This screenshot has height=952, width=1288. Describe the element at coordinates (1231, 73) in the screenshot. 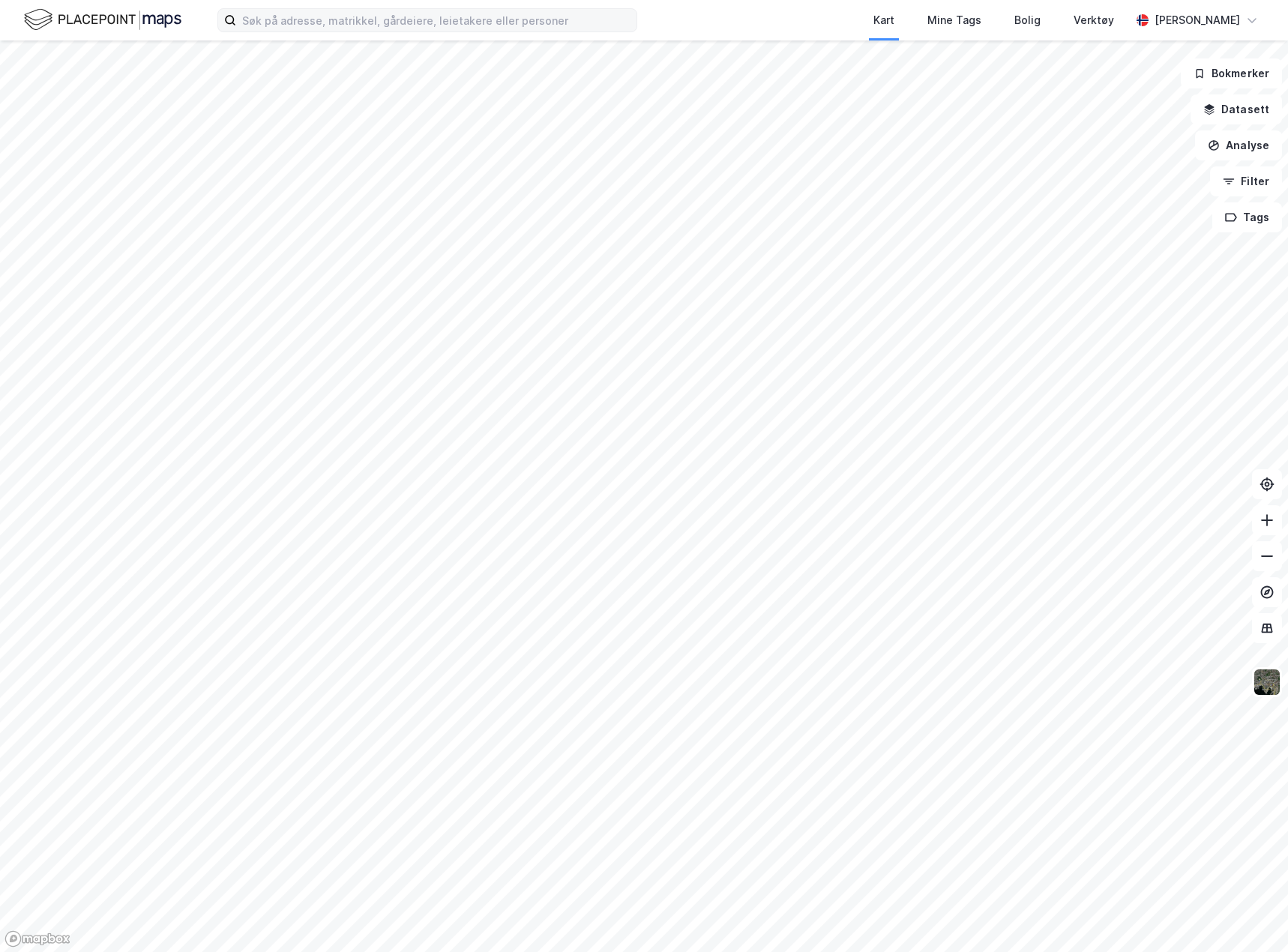

I see `button: Bokmerker` at that location.